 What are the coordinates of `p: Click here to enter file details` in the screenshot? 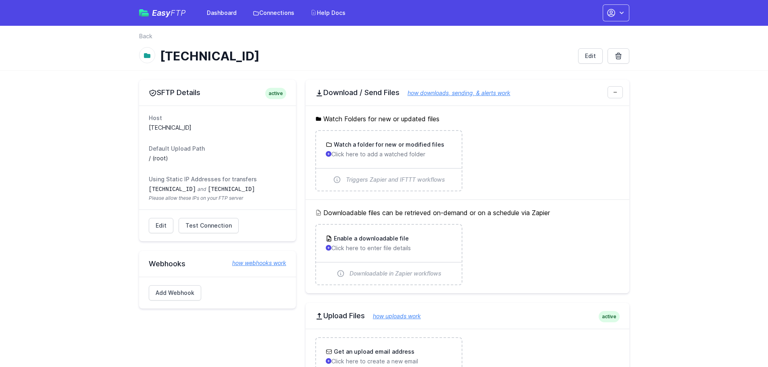 It's located at (389, 248).